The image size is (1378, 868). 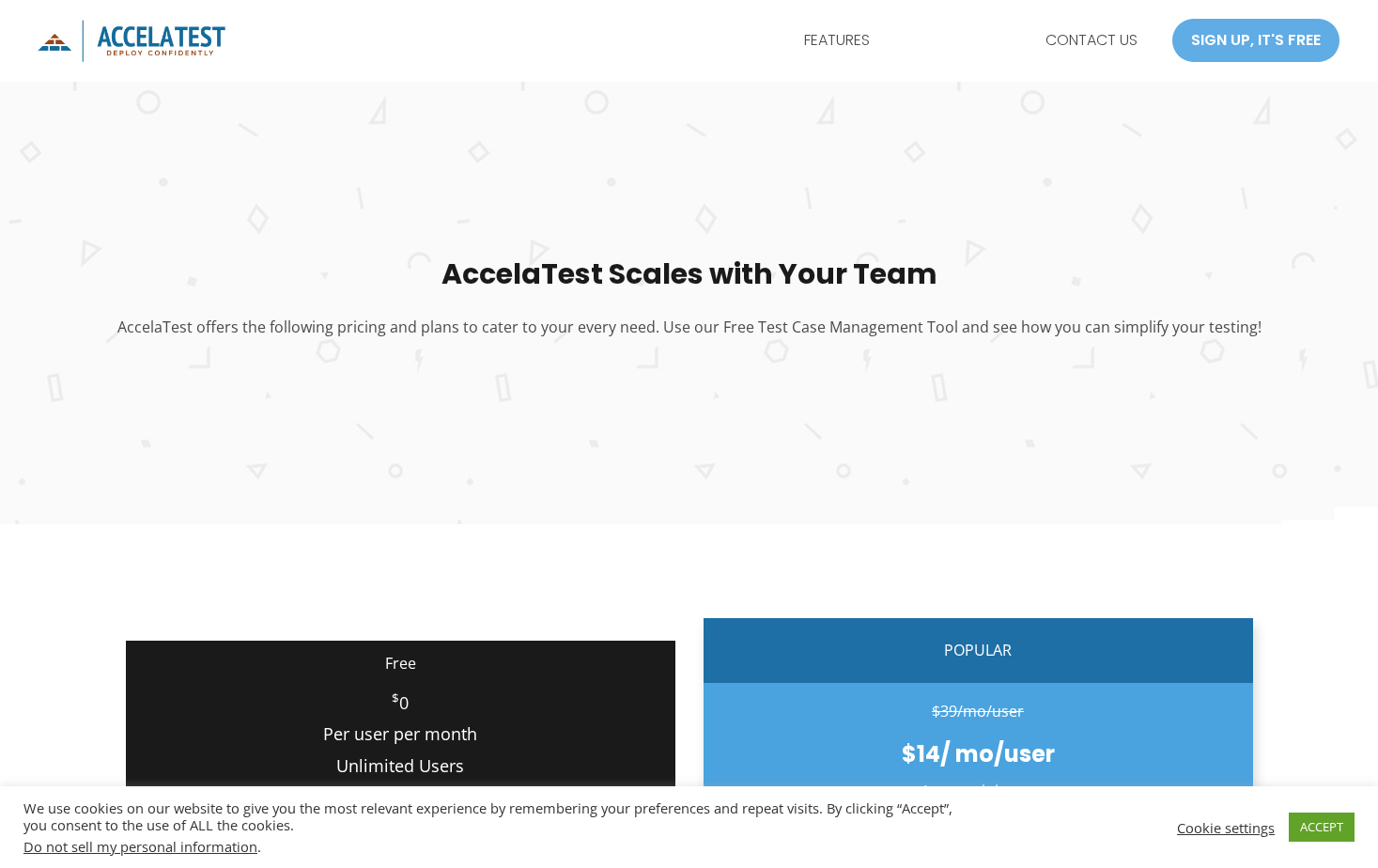 What do you see at coordinates (689, 274) in the screenshot?
I see `strong: AccelaTest Scales with Your Team` at bounding box center [689, 274].